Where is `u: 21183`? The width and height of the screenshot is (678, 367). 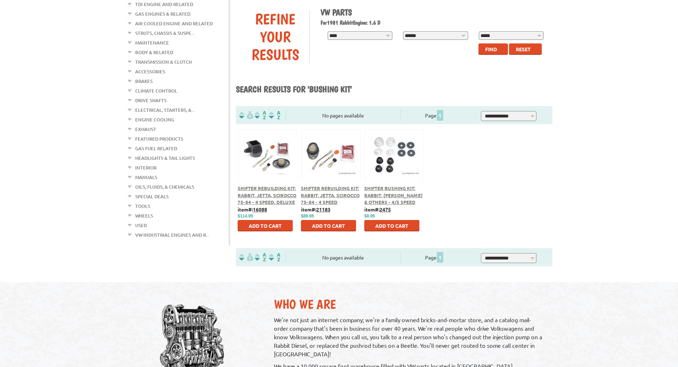
u: 21183 is located at coordinates (323, 209).